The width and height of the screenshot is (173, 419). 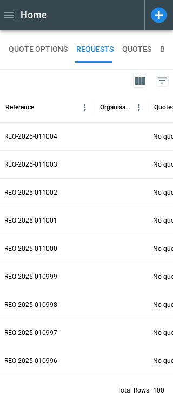 I want to click on p: REQ-2025-011002, so click(x=31, y=193).